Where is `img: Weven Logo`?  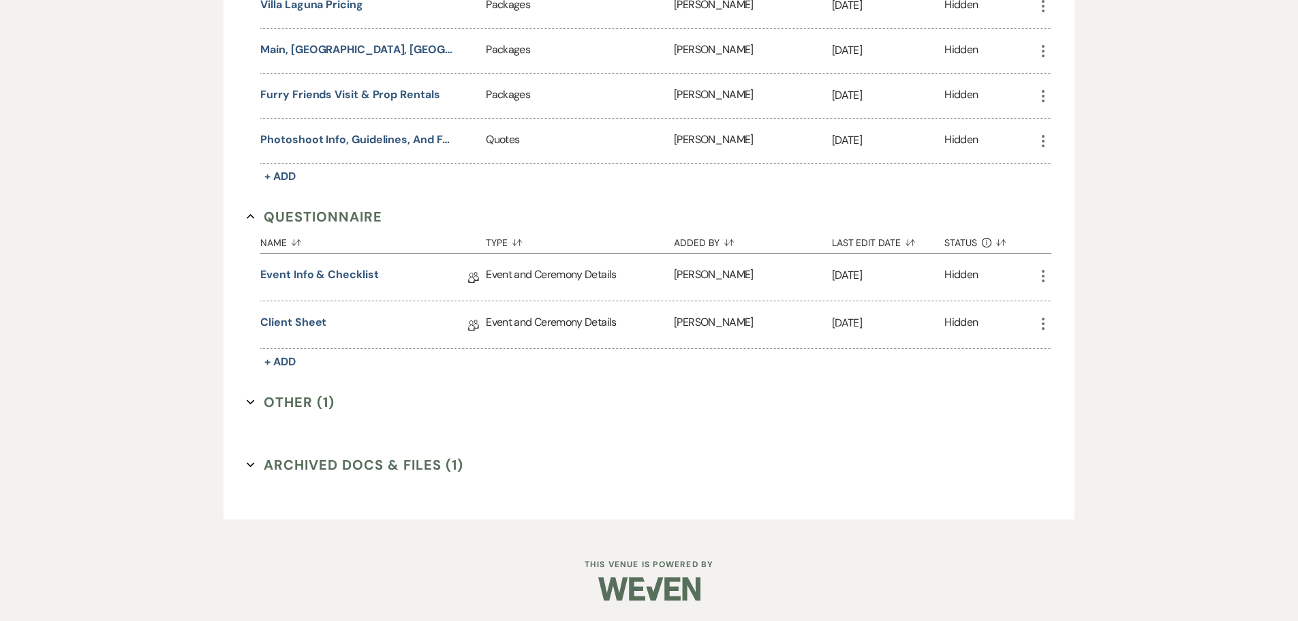
img: Weven Logo is located at coordinates (649, 589).